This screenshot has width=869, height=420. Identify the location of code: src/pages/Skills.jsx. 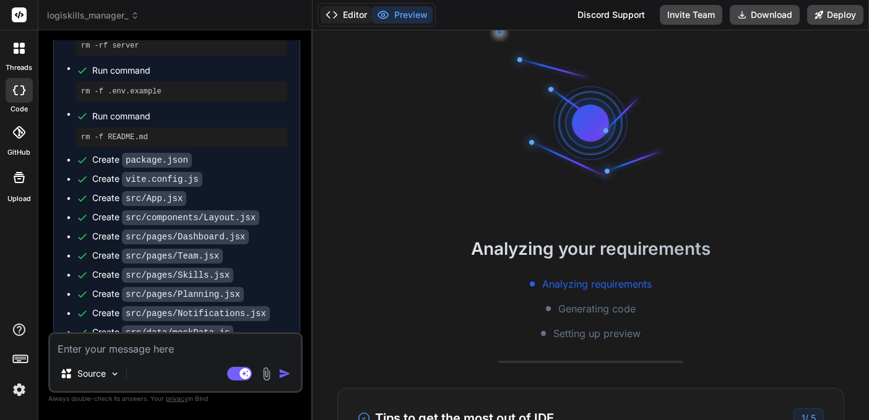
(178, 275).